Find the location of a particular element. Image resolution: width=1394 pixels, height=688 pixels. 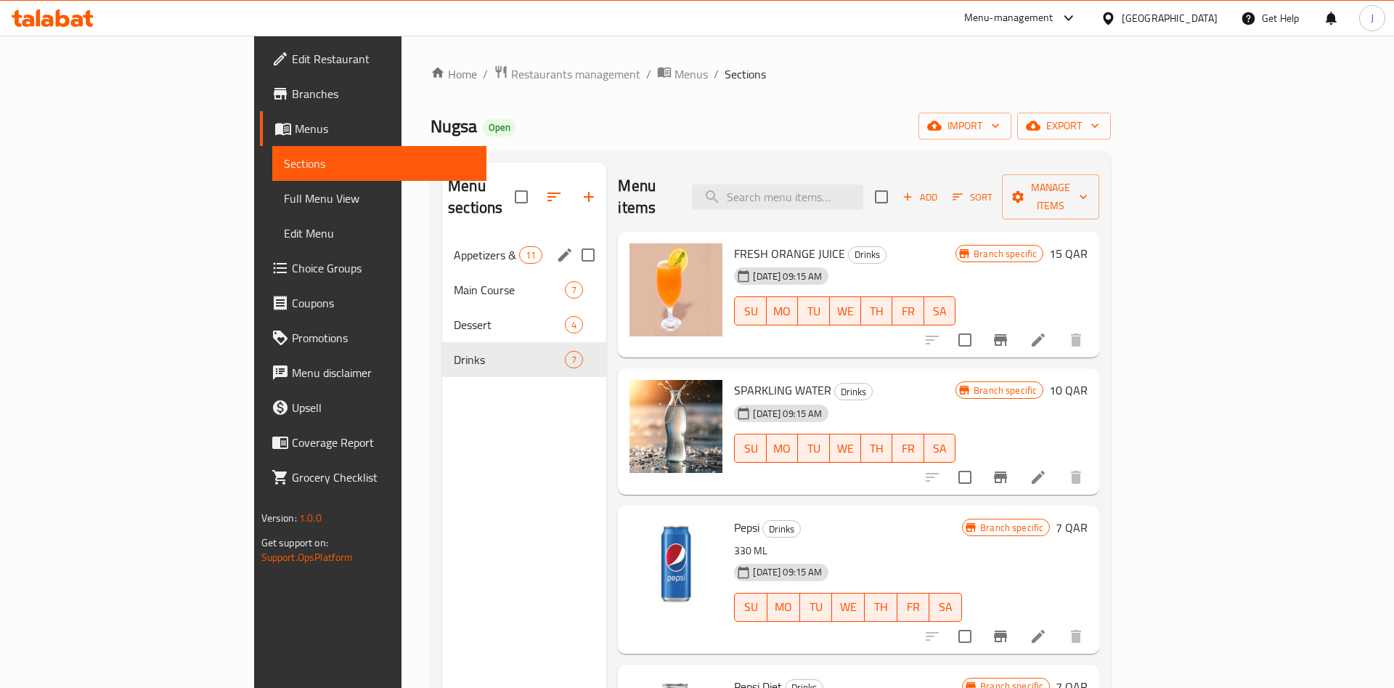

span: 4 is located at coordinates (574, 325).